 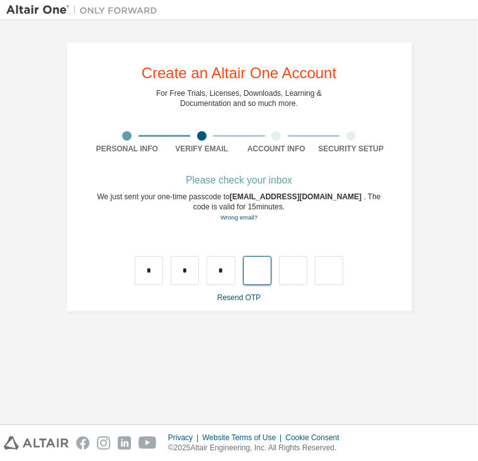 What do you see at coordinates (83, 442) in the screenshot?
I see `img: facebook.svg` at bounding box center [83, 442].